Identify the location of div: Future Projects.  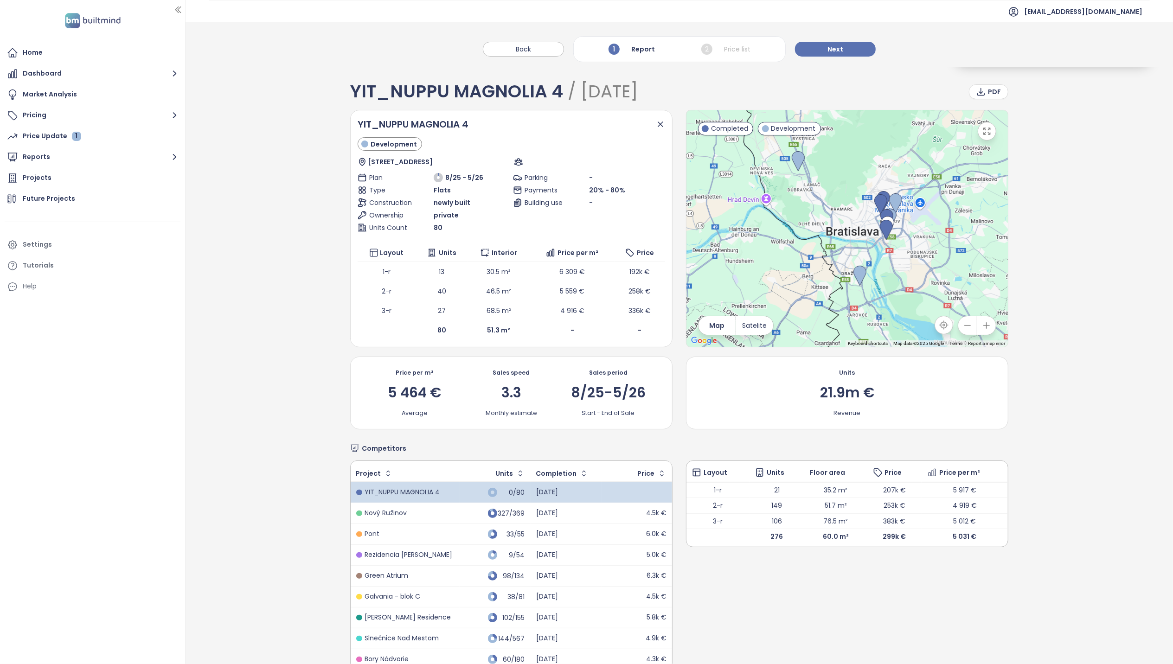
(49, 198).